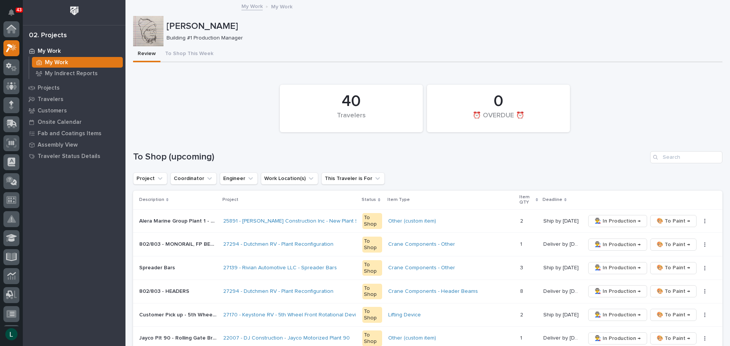 This screenshot has width=730, height=346. I want to click on a: Customers, so click(74, 111).